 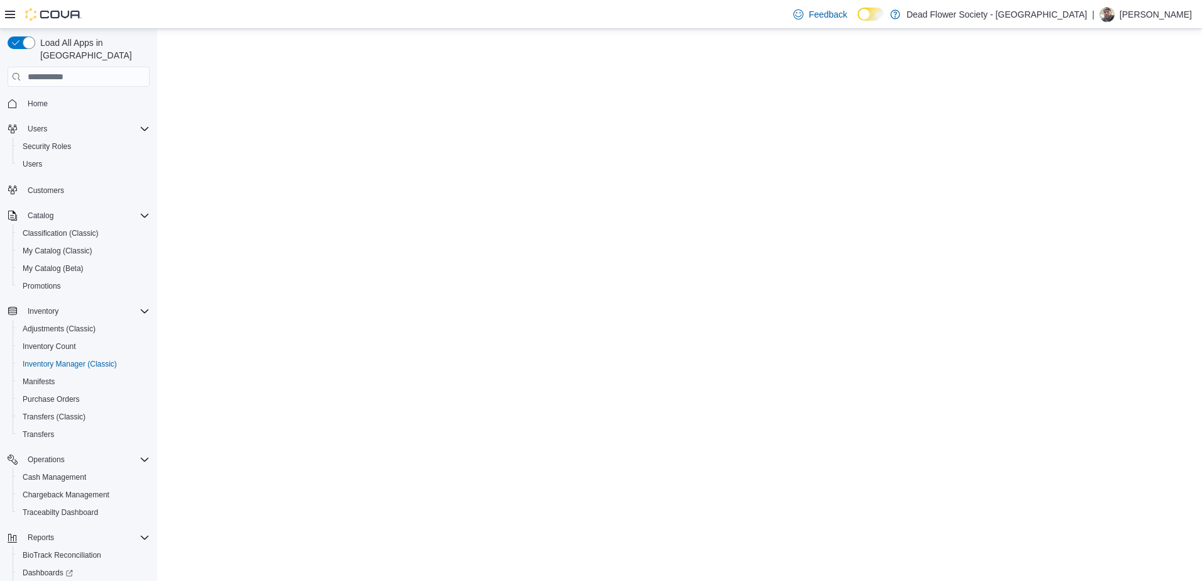 I want to click on span: BioTrack Reconciliation, so click(x=84, y=555).